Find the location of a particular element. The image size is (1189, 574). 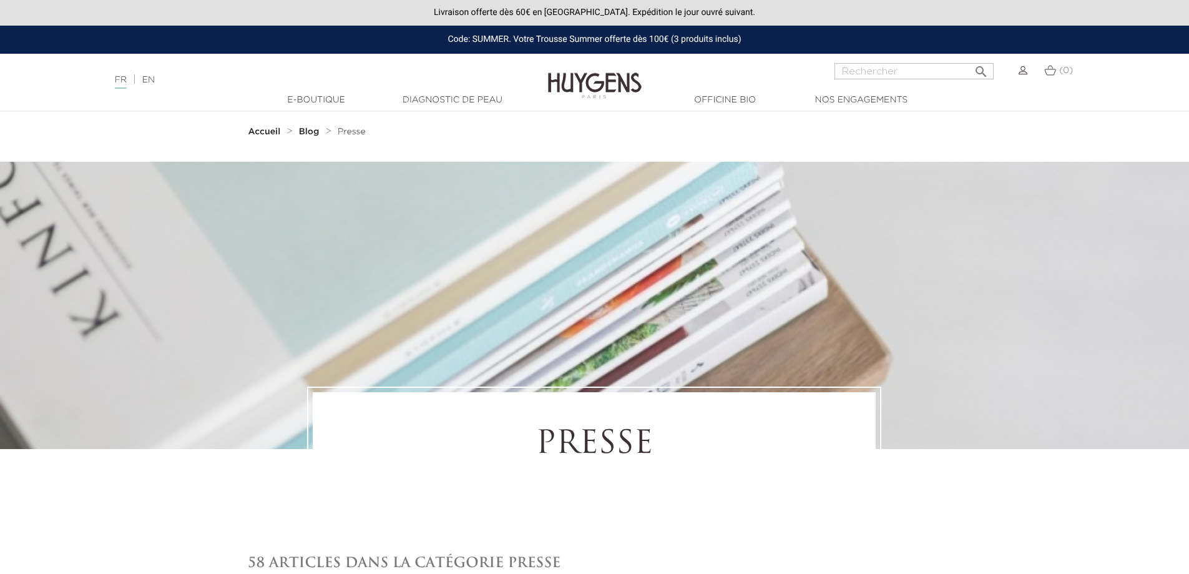

input: Rechercher is located at coordinates (914, 71).